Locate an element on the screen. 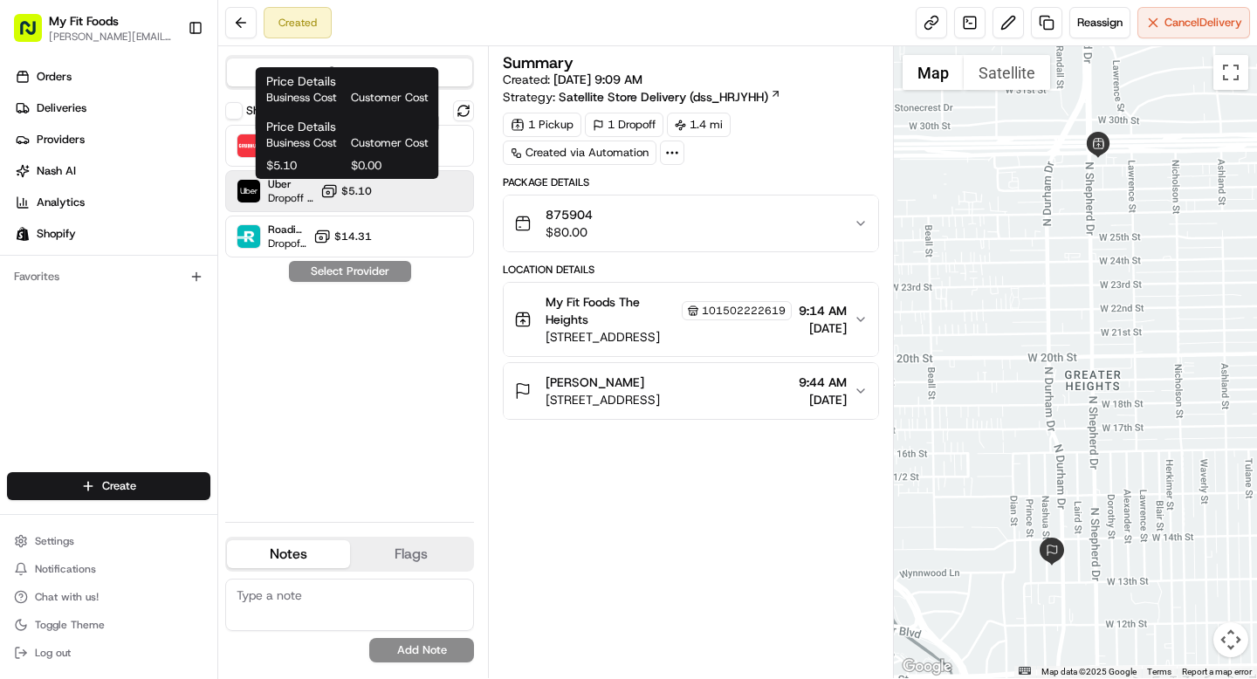 This screenshot has height=679, width=1257. a: Shopify is located at coordinates (112, 234).